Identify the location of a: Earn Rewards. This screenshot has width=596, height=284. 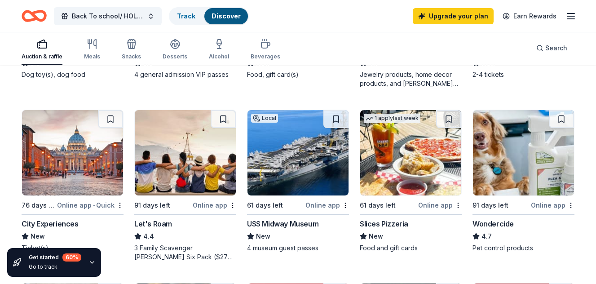
(530, 16).